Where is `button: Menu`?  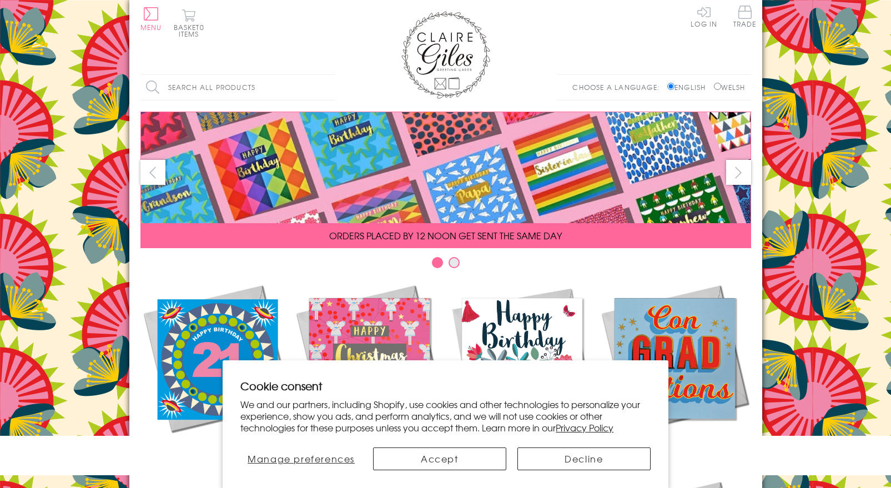
button: Menu is located at coordinates (151, 19).